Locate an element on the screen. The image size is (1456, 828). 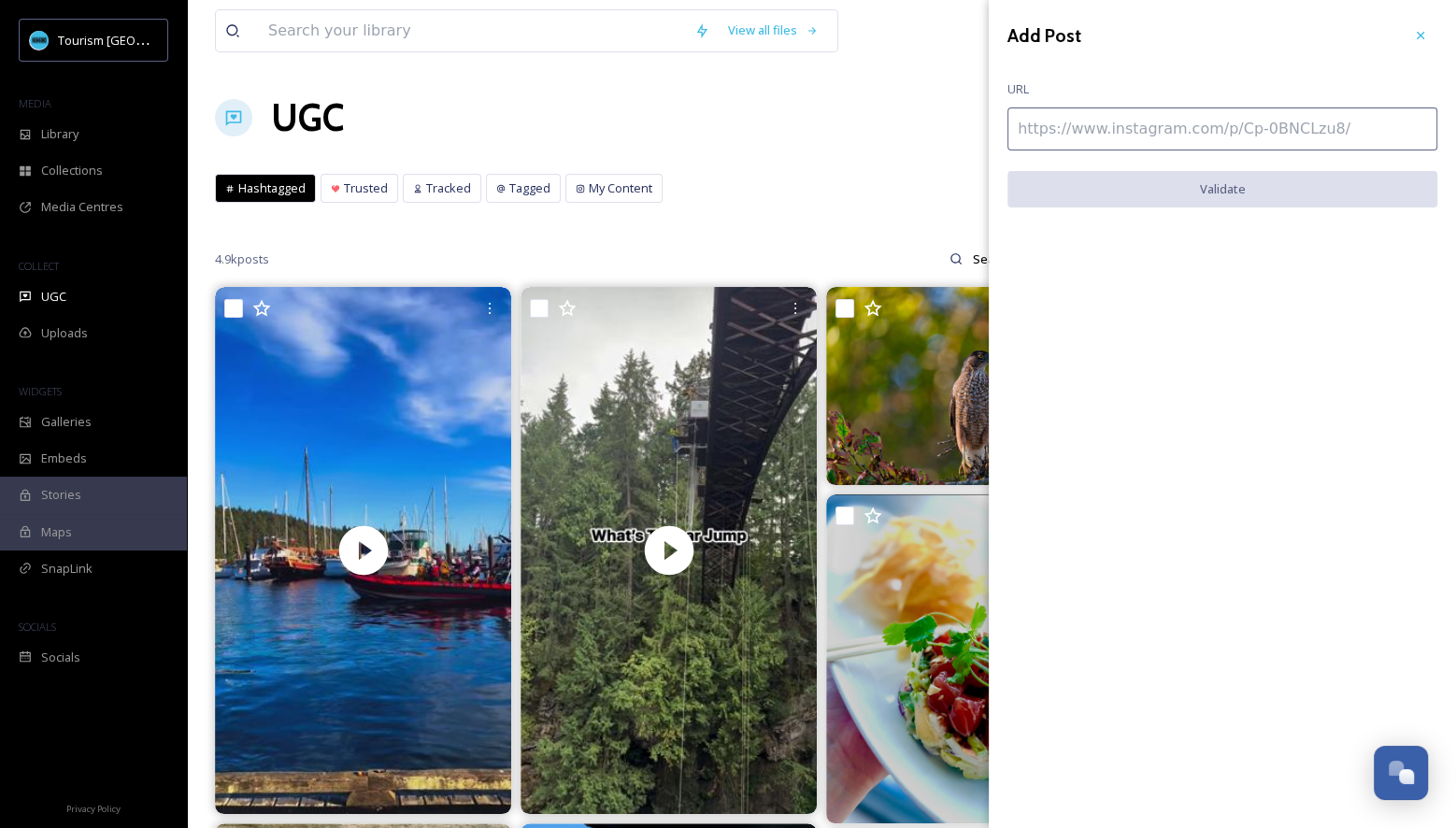
a: View all files is located at coordinates (772, 30).